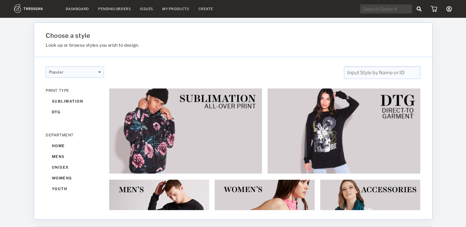  Describe the element at coordinates (186, 131) in the screenshot. I see `img: 6ec95eaf-68e2-44b2-82ac-2cbc46e75c33.jpg` at that location.